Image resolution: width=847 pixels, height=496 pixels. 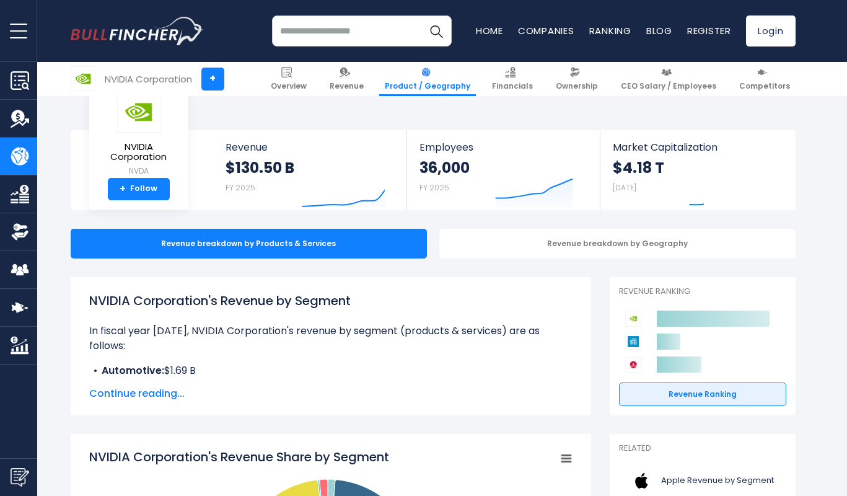 I want to click on a: Revenue Ranking, so click(x=702, y=394).